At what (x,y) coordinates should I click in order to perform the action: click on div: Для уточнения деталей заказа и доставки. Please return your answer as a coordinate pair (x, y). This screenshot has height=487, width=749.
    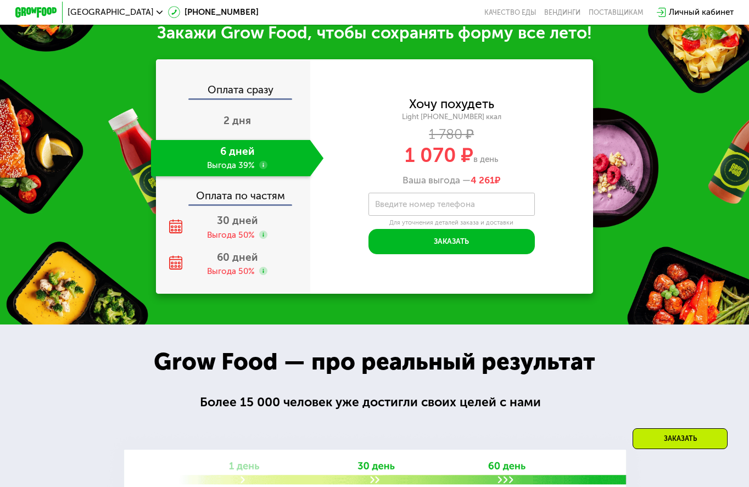
    Looking at the image, I should click on (452, 222).